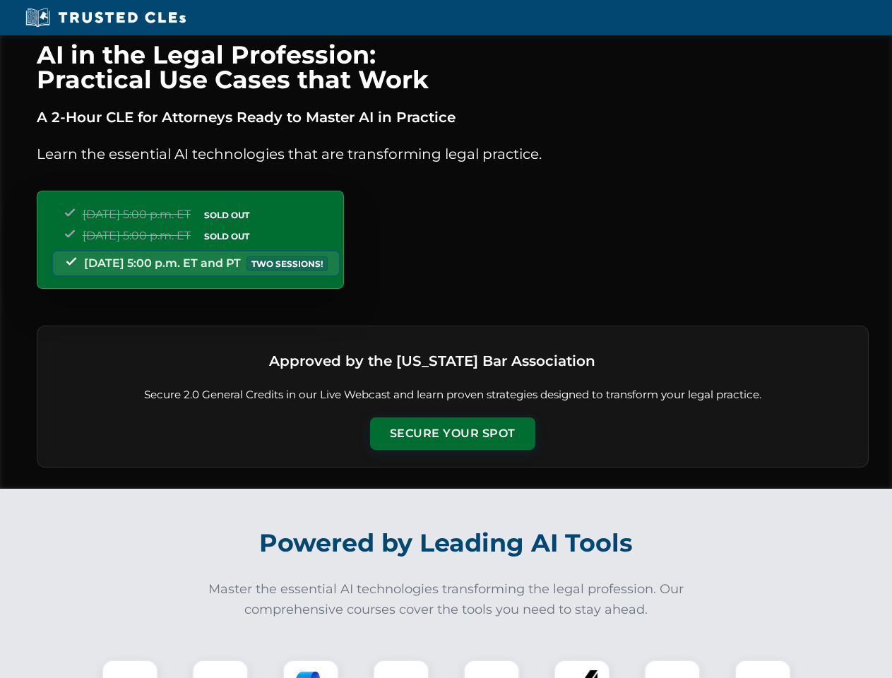 Image resolution: width=892 pixels, height=678 pixels. What do you see at coordinates (453, 434) in the screenshot?
I see `button: Secure Your Spot` at bounding box center [453, 434].